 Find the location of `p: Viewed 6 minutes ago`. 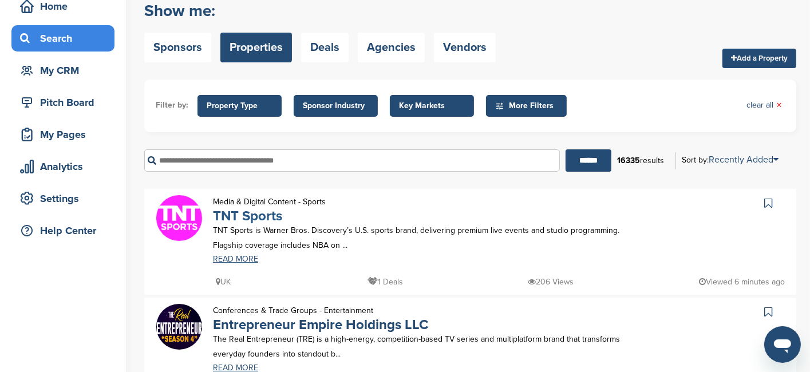

p: Viewed 6 minutes ago is located at coordinates (742, 282).